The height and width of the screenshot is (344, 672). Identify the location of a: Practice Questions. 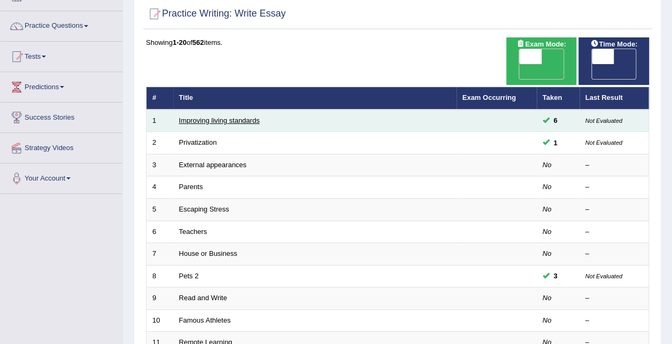
(61, 25).